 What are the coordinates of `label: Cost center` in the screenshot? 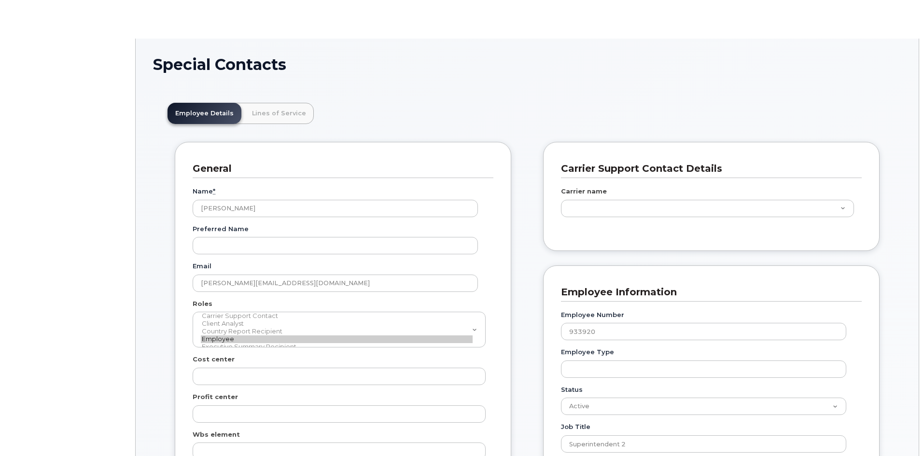 It's located at (213, 359).